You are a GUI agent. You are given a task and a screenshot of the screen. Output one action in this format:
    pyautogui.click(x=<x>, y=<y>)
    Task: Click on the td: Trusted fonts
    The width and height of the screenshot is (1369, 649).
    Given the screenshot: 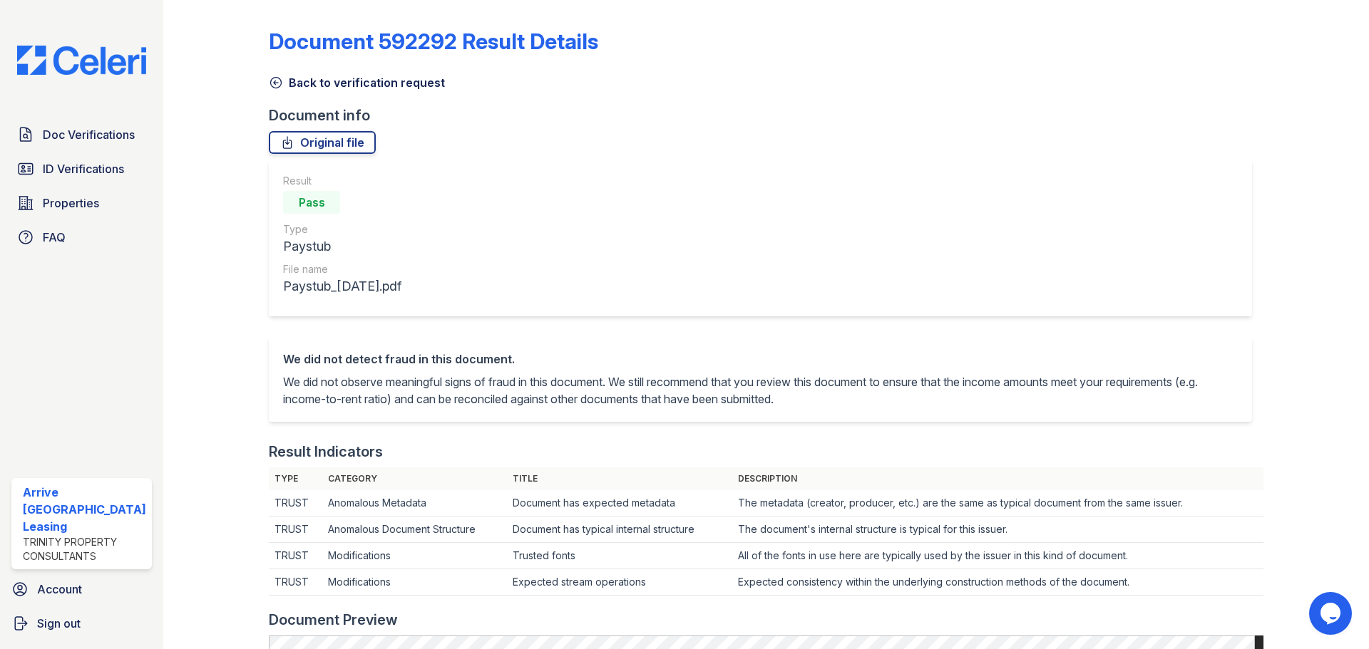 What is the action you would take?
    pyautogui.click(x=619, y=556)
    